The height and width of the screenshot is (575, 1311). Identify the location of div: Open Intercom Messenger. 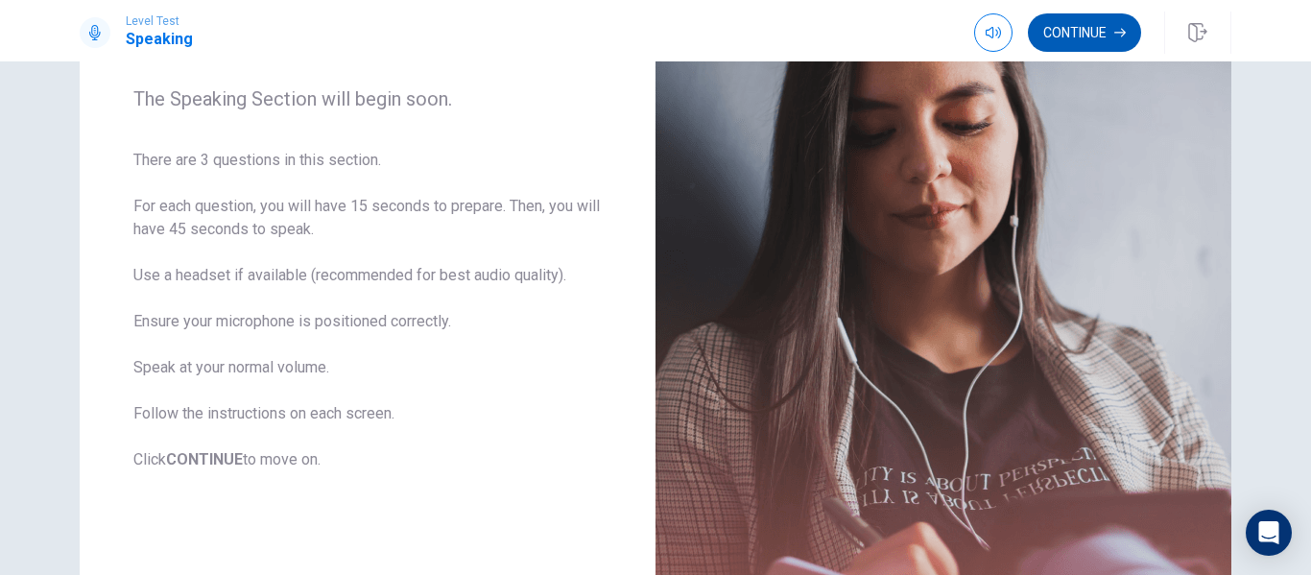
(1269, 533).